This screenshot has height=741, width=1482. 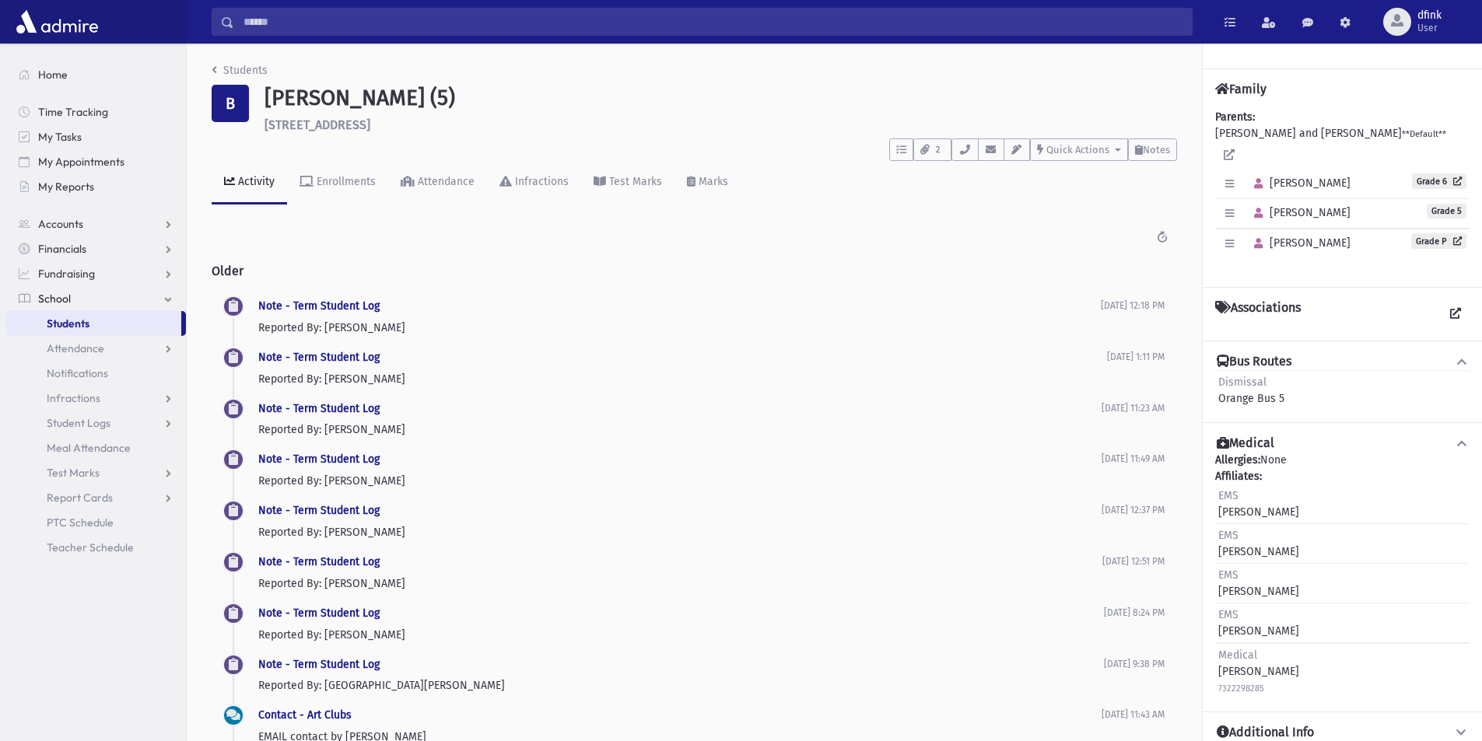 What do you see at coordinates (444, 181) in the screenshot?
I see `div: Attendance` at bounding box center [444, 181].